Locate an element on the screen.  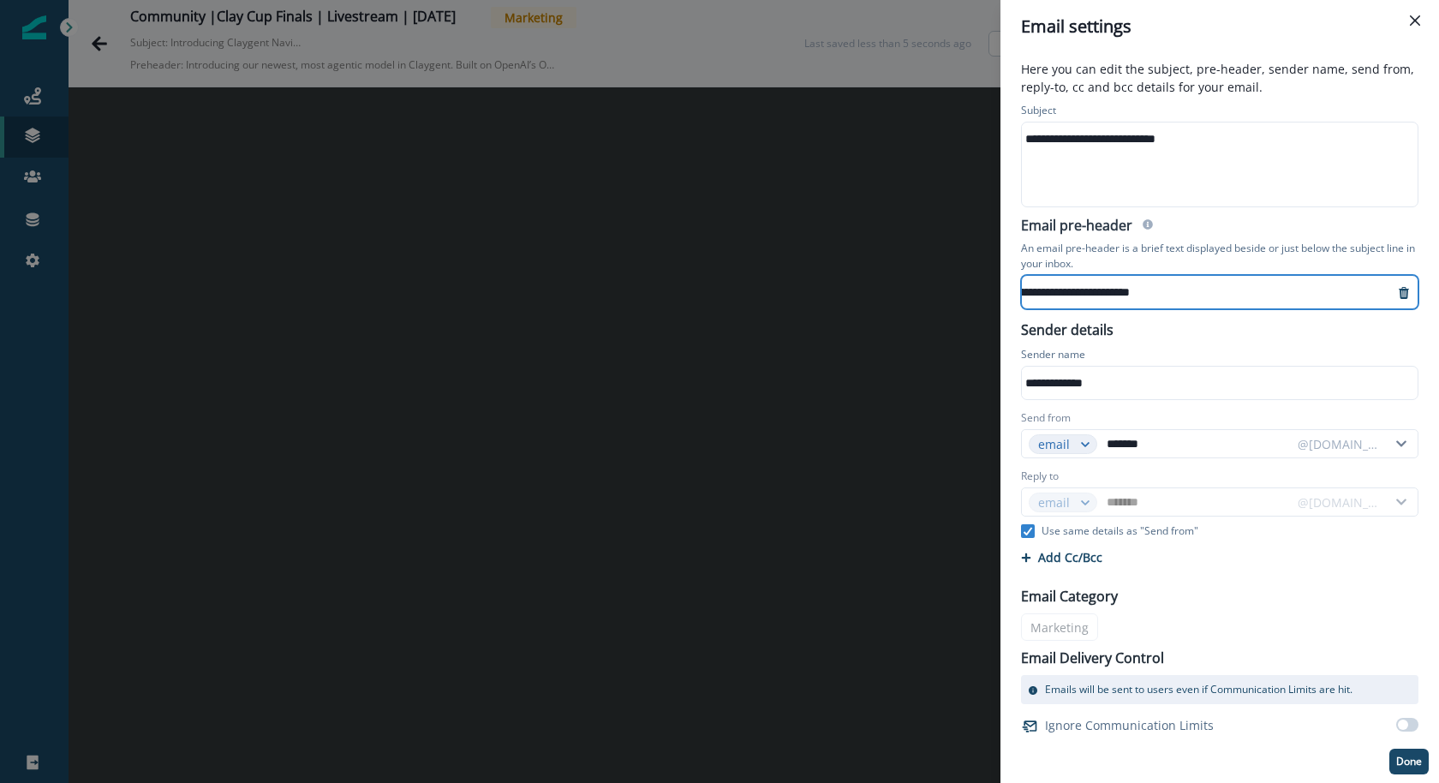
div: email is located at coordinates (1055, 444).